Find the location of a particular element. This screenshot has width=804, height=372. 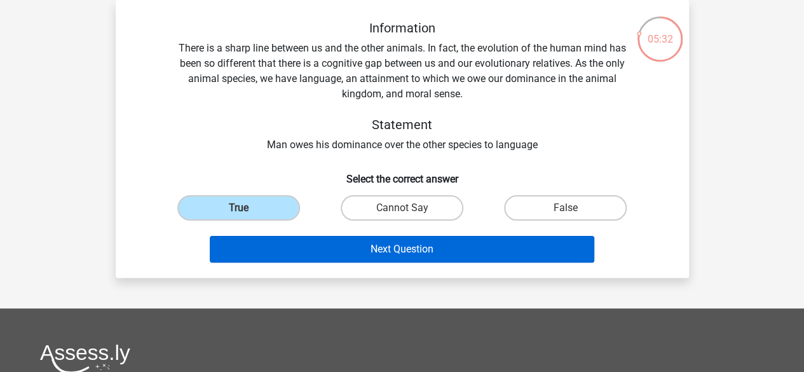

label: Cannot Say is located at coordinates (401, 208).